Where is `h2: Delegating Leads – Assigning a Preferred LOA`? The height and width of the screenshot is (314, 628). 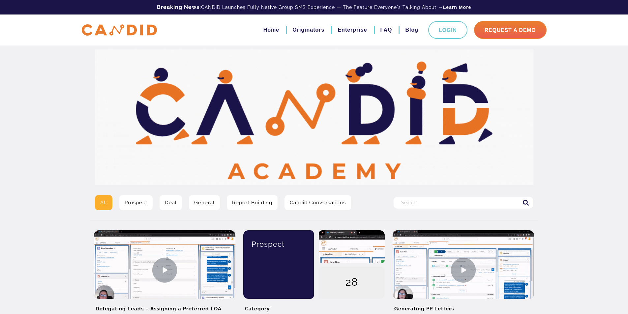 h2: Delegating Leads – Assigning a Preferred LOA is located at coordinates (165, 306).